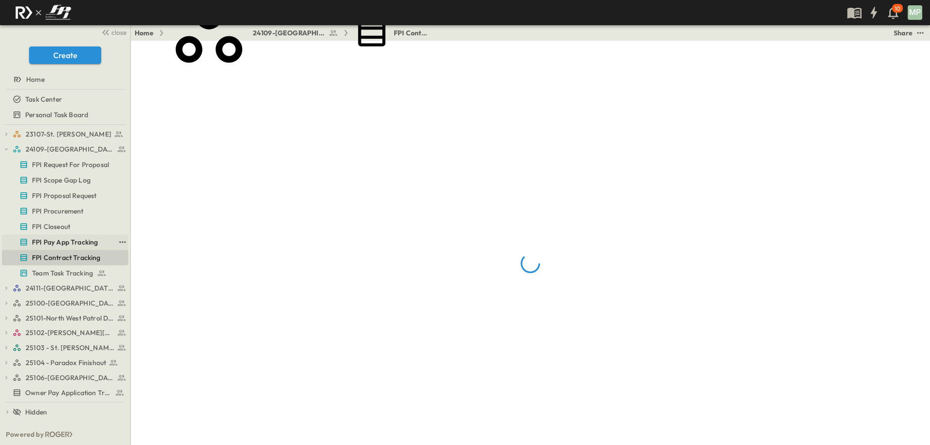 This screenshot has height=445, width=930. Describe the element at coordinates (69, 318) in the screenshot. I see `a: 25101-North West Patrol Division` at that location.